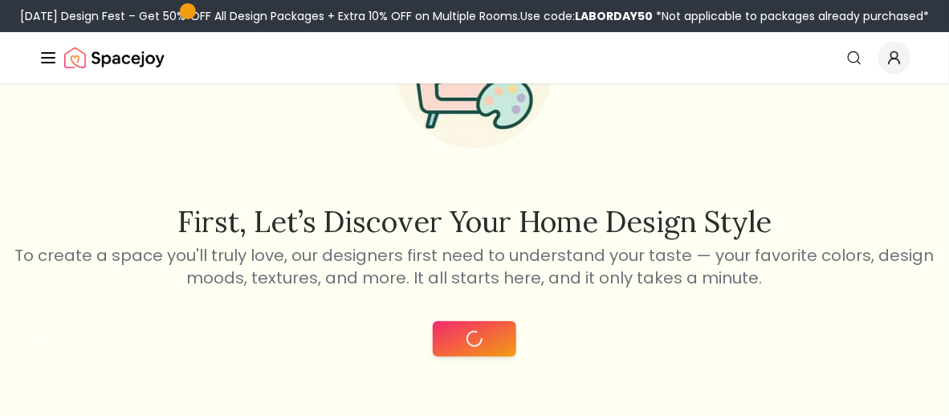  I want to click on span: Use code:, so click(586, 16).